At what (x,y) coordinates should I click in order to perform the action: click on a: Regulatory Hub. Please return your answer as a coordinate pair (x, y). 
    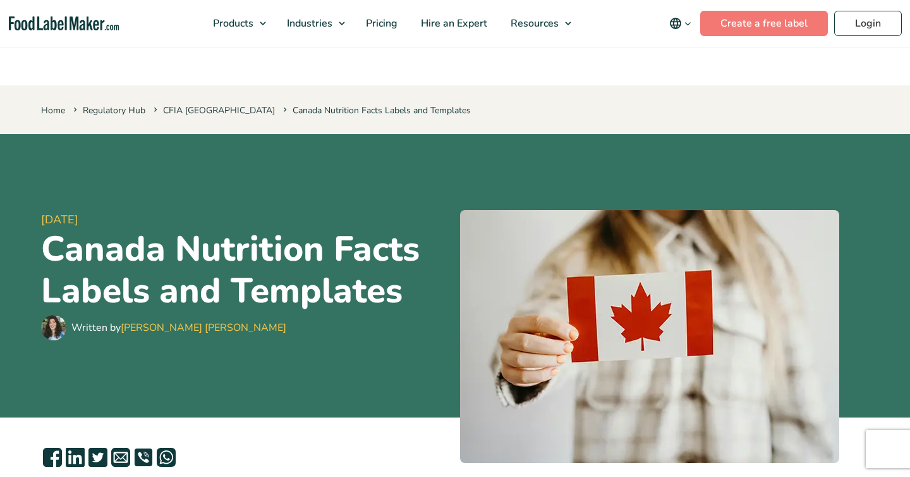
    Looking at the image, I should click on (114, 110).